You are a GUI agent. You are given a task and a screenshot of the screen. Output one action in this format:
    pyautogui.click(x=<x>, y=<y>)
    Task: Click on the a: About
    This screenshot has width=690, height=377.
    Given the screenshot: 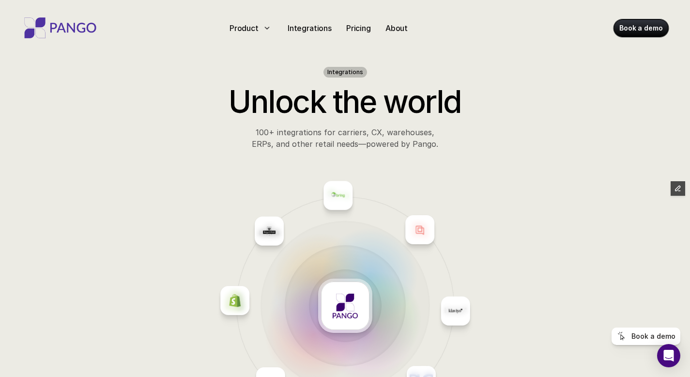 What is the action you would take?
    pyautogui.click(x=396, y=28)
    